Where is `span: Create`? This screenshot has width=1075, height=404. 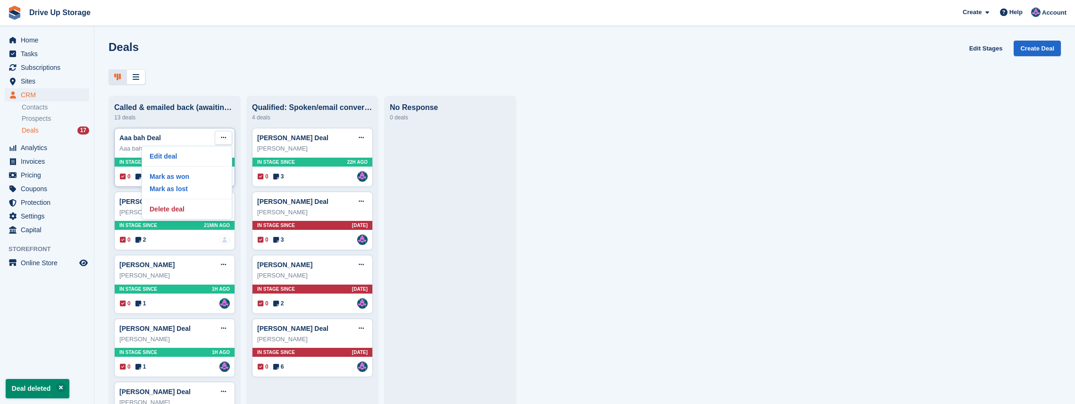
span: Create is located at coordinates (972, 12).